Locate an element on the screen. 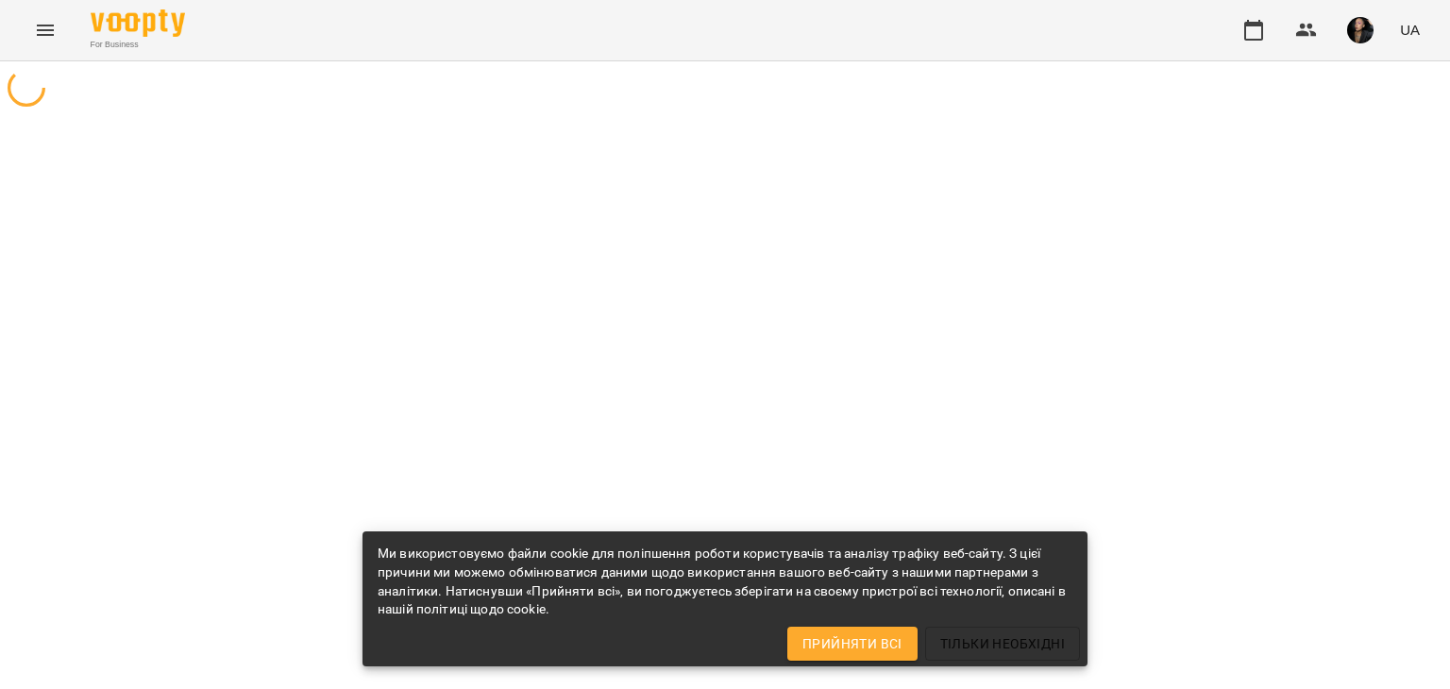  img: Voopty Logo is located at coordinates (138, 23).